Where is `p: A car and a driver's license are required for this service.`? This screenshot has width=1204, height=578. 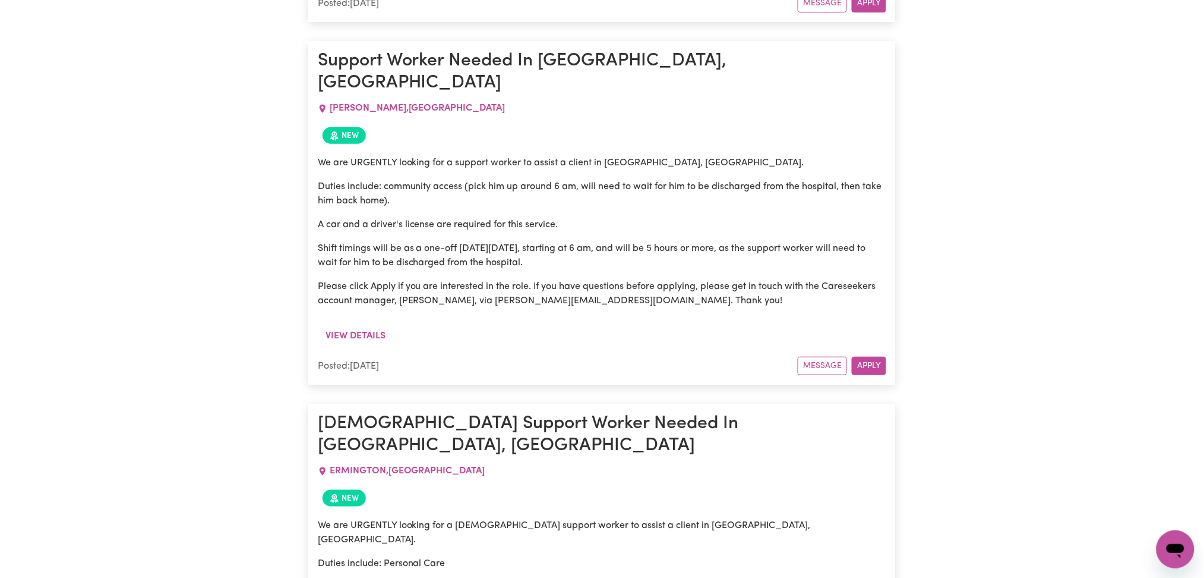 p: A car and a driver's license are required for this service. is located at coordinates (602, 225).